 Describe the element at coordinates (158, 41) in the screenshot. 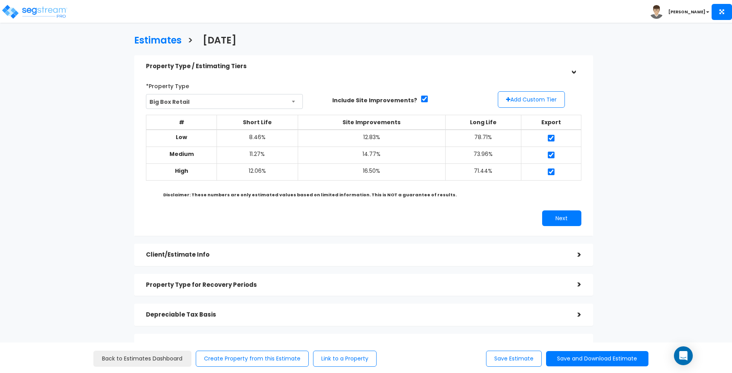

I see `h3: Estimates` at that location.